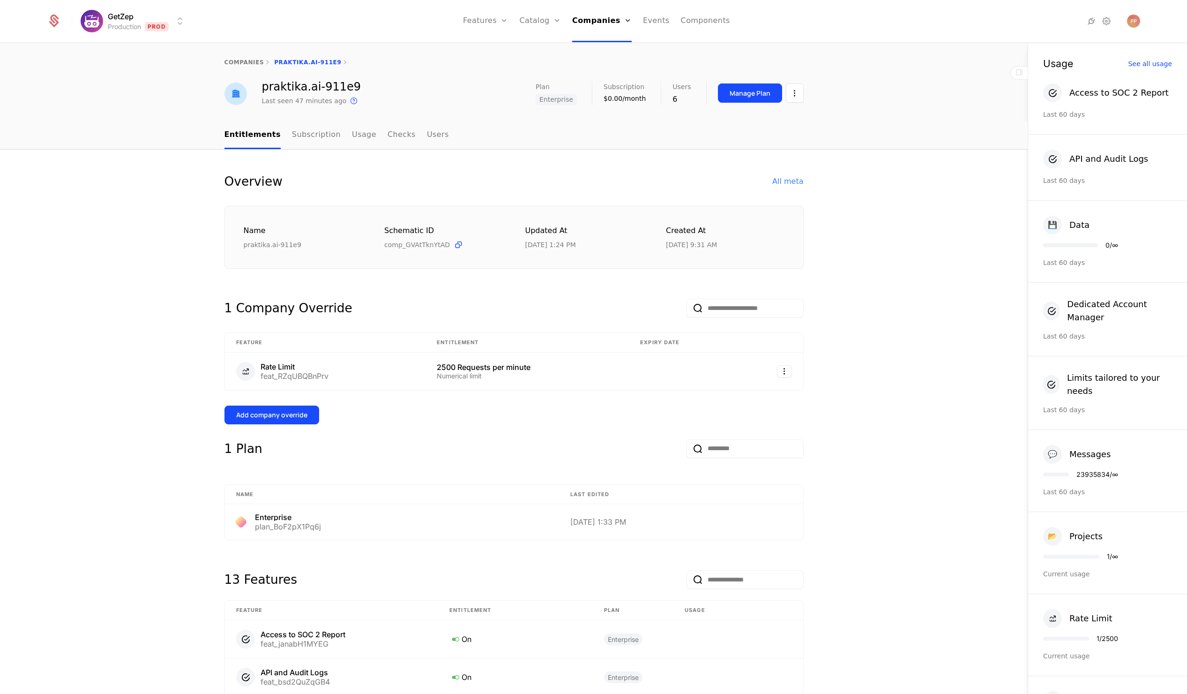 Image resolution: width=1187 pixels, height=694 pixels. Describe the element at coordinates (551, 245) in the screenshot. I see `div: 7/11/25, 1:24 PM` at that location.